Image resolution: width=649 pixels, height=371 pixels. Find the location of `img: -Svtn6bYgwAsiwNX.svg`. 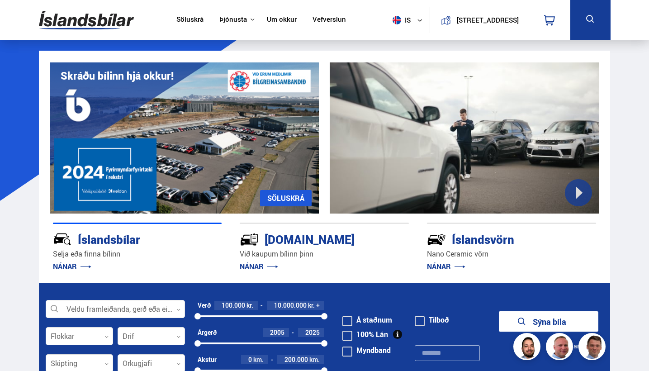

img: -Svtn6bYgwAsiwNX.svg is located at coordinates (436, 239).